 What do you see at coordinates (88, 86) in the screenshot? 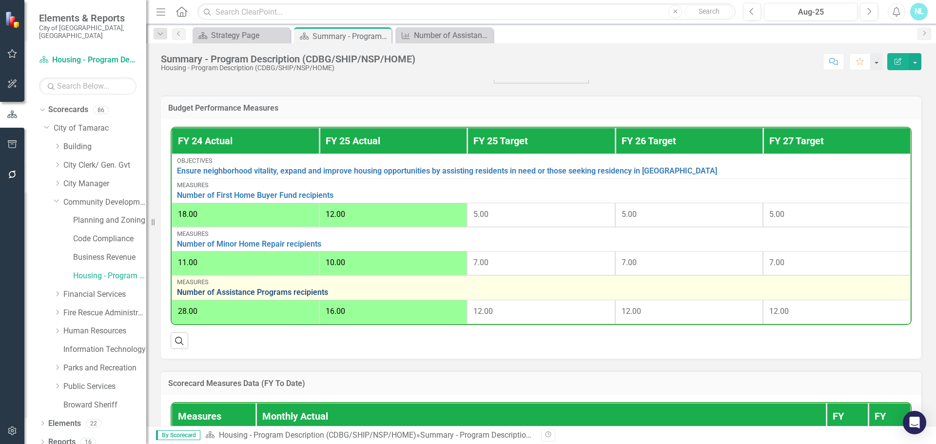
I see `input: Search Below...` at bounding box center [88, 86].